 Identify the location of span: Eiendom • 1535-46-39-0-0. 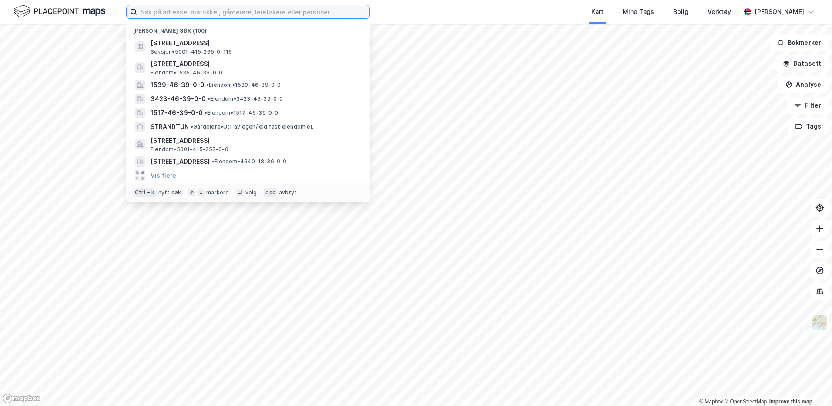
(186, 73).